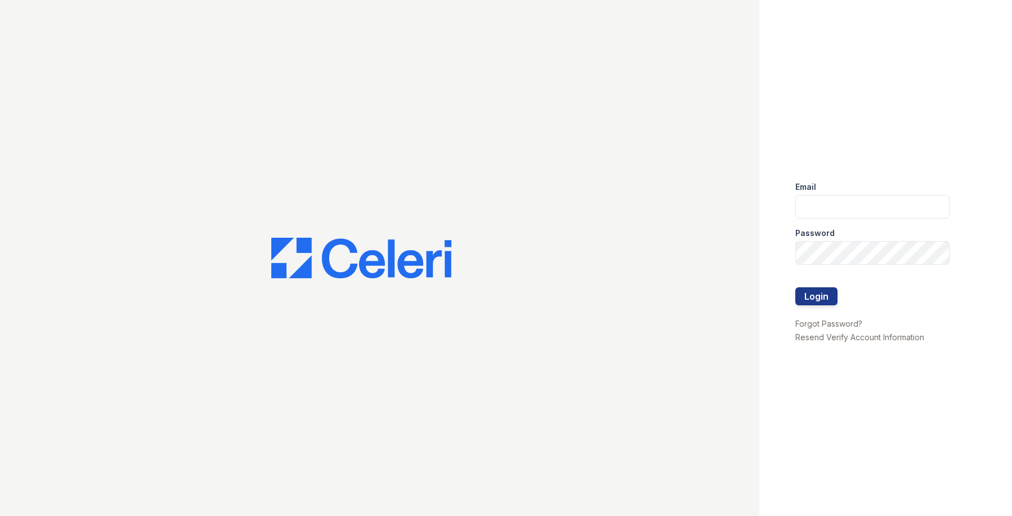  Describe the element at coordinates (828, 323) in the screenshot. I see `a: Forgot Password?` at that location.